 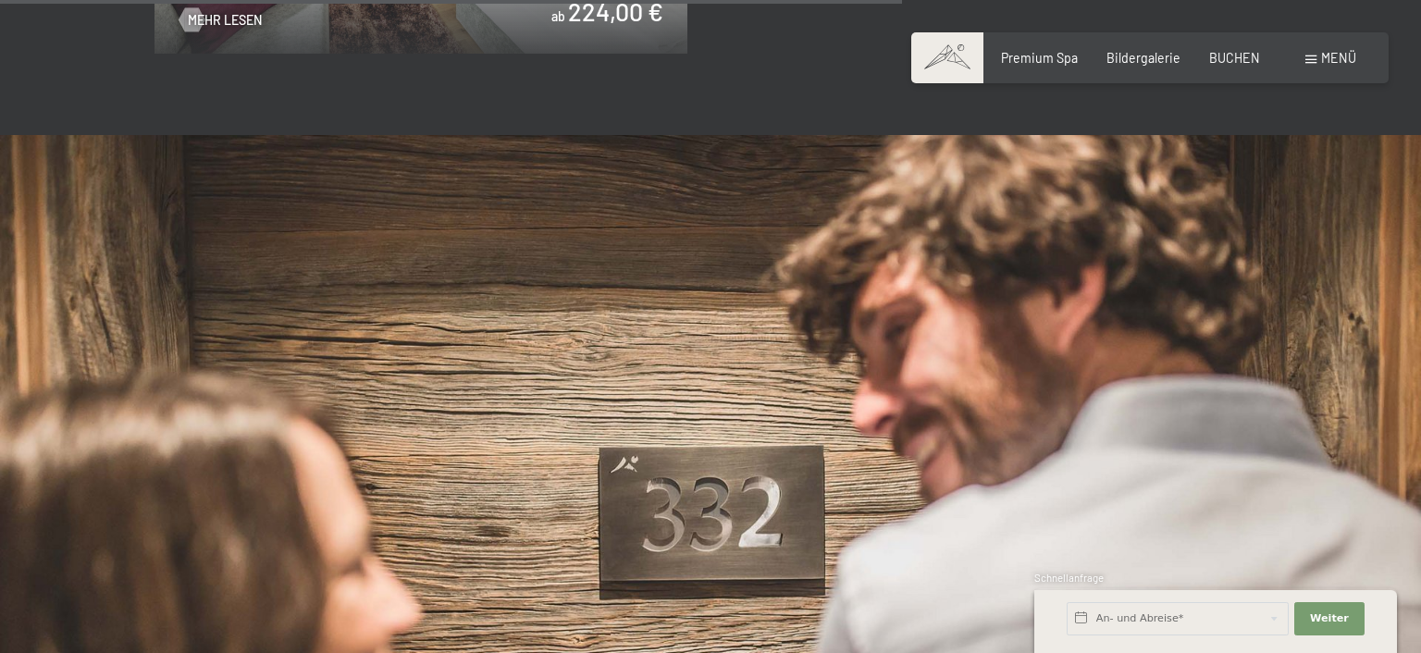 I want to click on span: Weiter, so click(x=1329, y=619).